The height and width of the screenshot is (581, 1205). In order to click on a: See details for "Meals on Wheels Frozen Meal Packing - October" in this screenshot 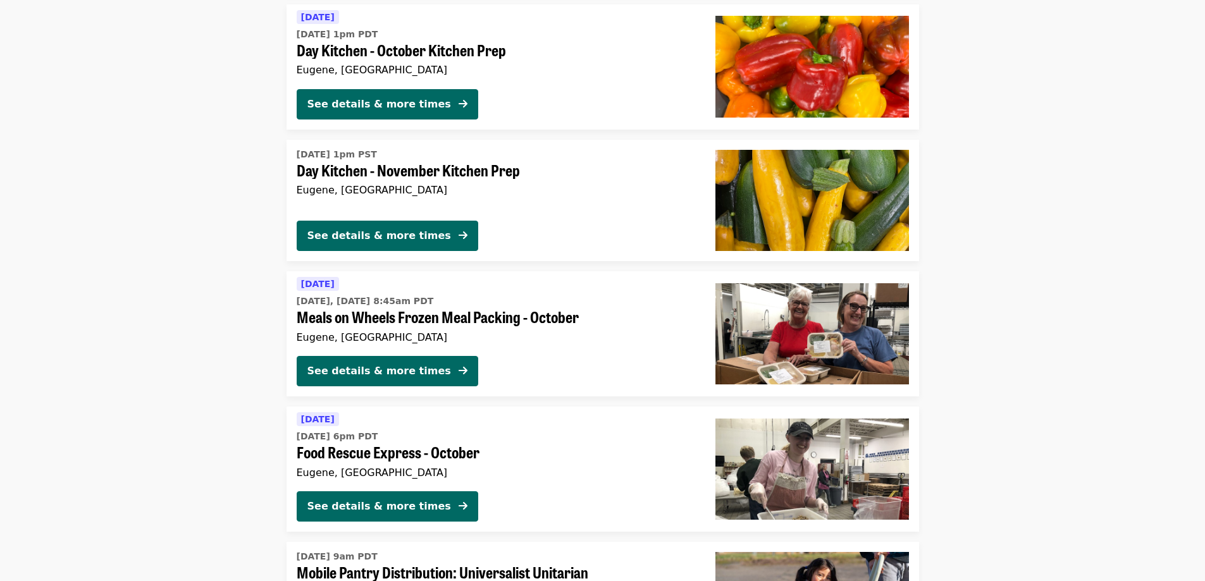, I will do `click(603, 334)`.